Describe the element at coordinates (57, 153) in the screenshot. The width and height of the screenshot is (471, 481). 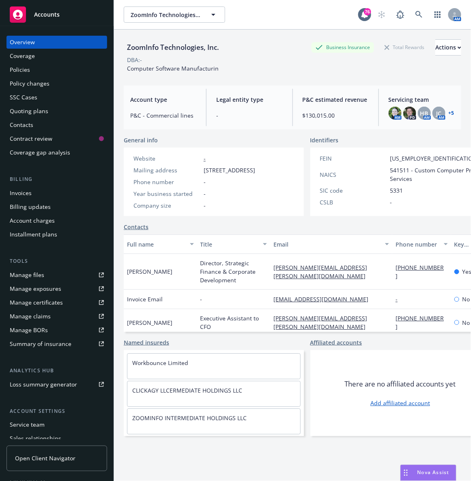
I see `a: Coverage gap analysis` at that location.